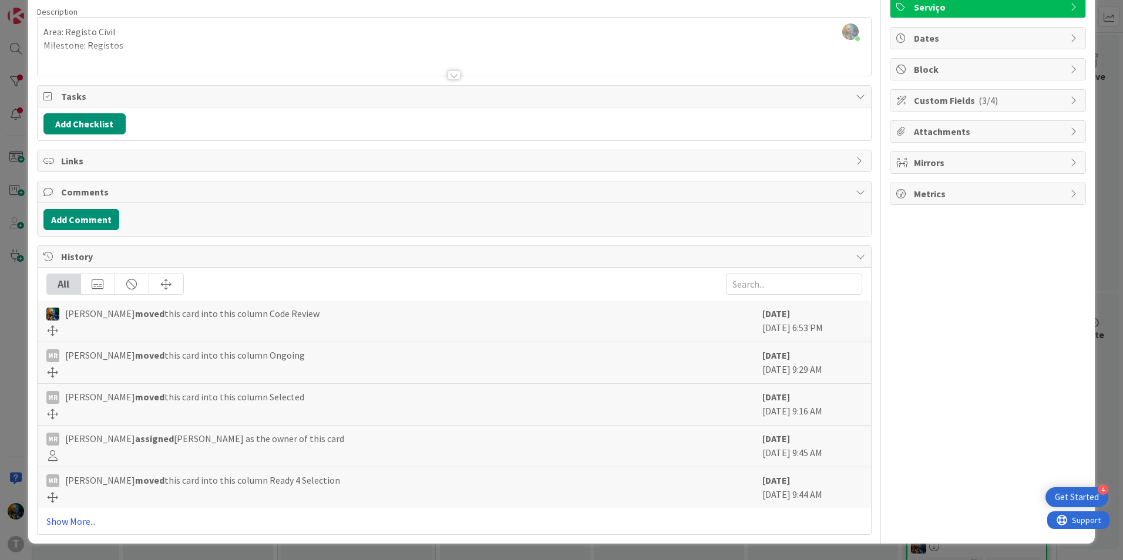 The height and width of the screenshot is (560, 1123). I want to click on span: Dates, so click(989, 38).